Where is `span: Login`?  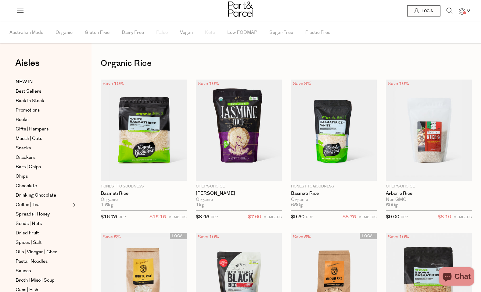
span: Login is located at coordinates (427, 11).